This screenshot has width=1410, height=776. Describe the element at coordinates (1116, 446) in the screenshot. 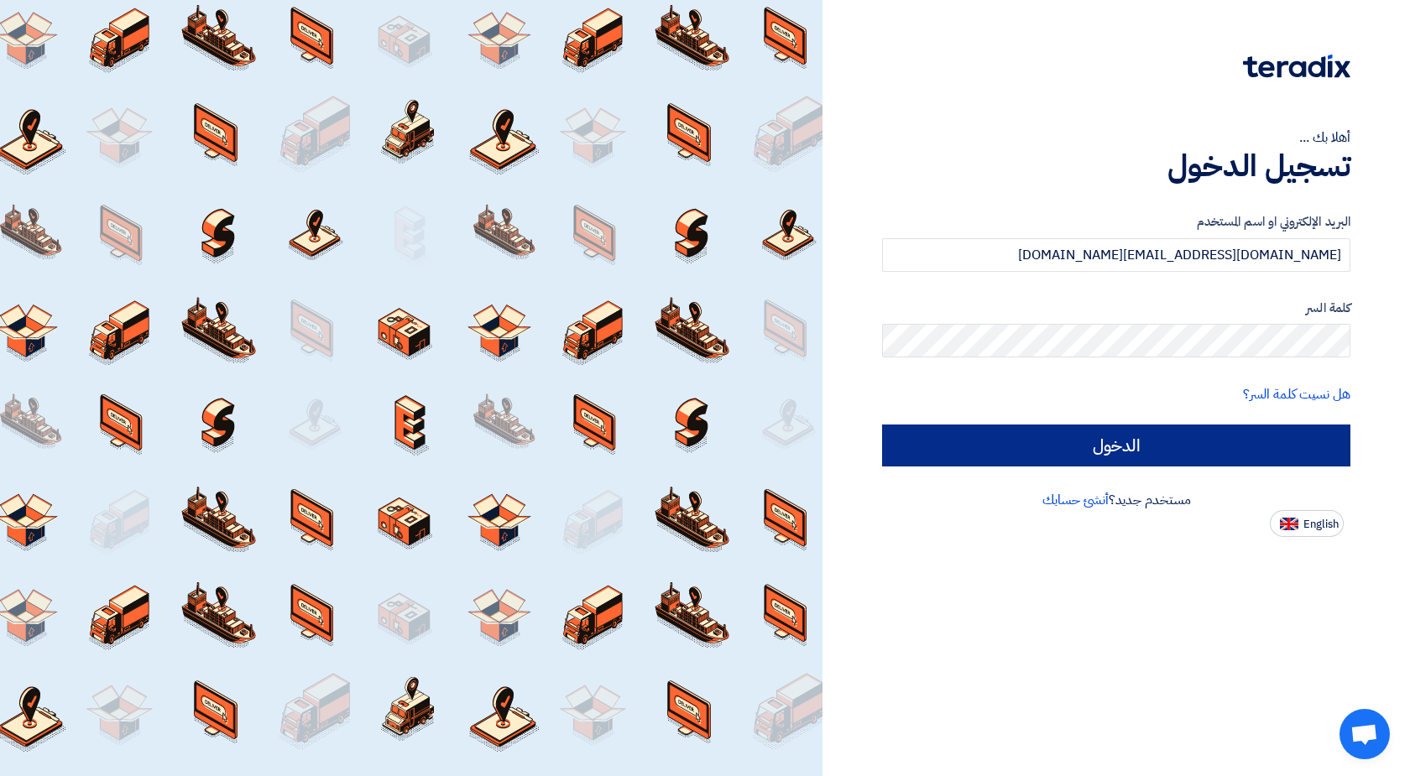

I see `input: الدخول` at that location.